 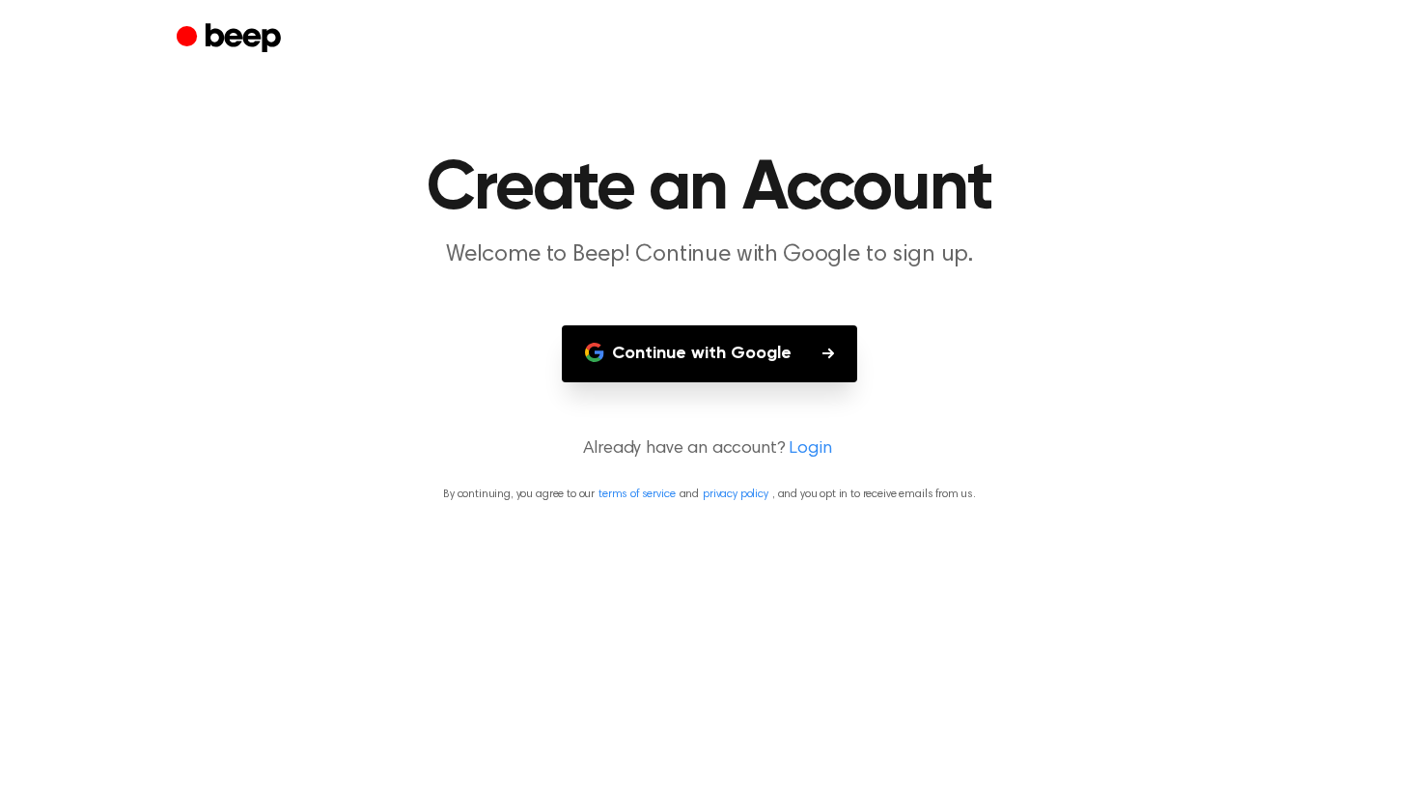 What do you see at coordinates (710, 353) in the screenshot?
I see `button: Continue with Google` at bounding box center [710, 353].